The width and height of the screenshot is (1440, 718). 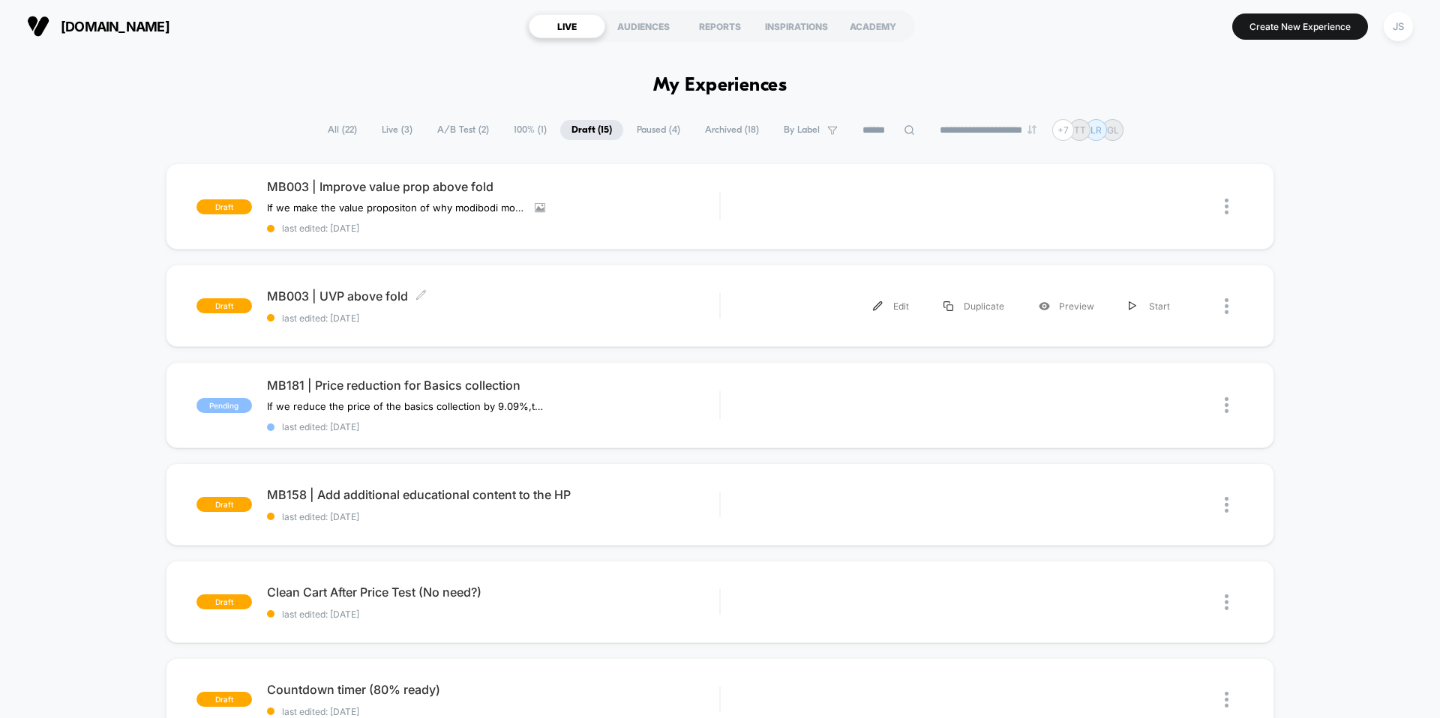 I want to click on span: A/B Test ( 2 ), so click(x=463, y=130).